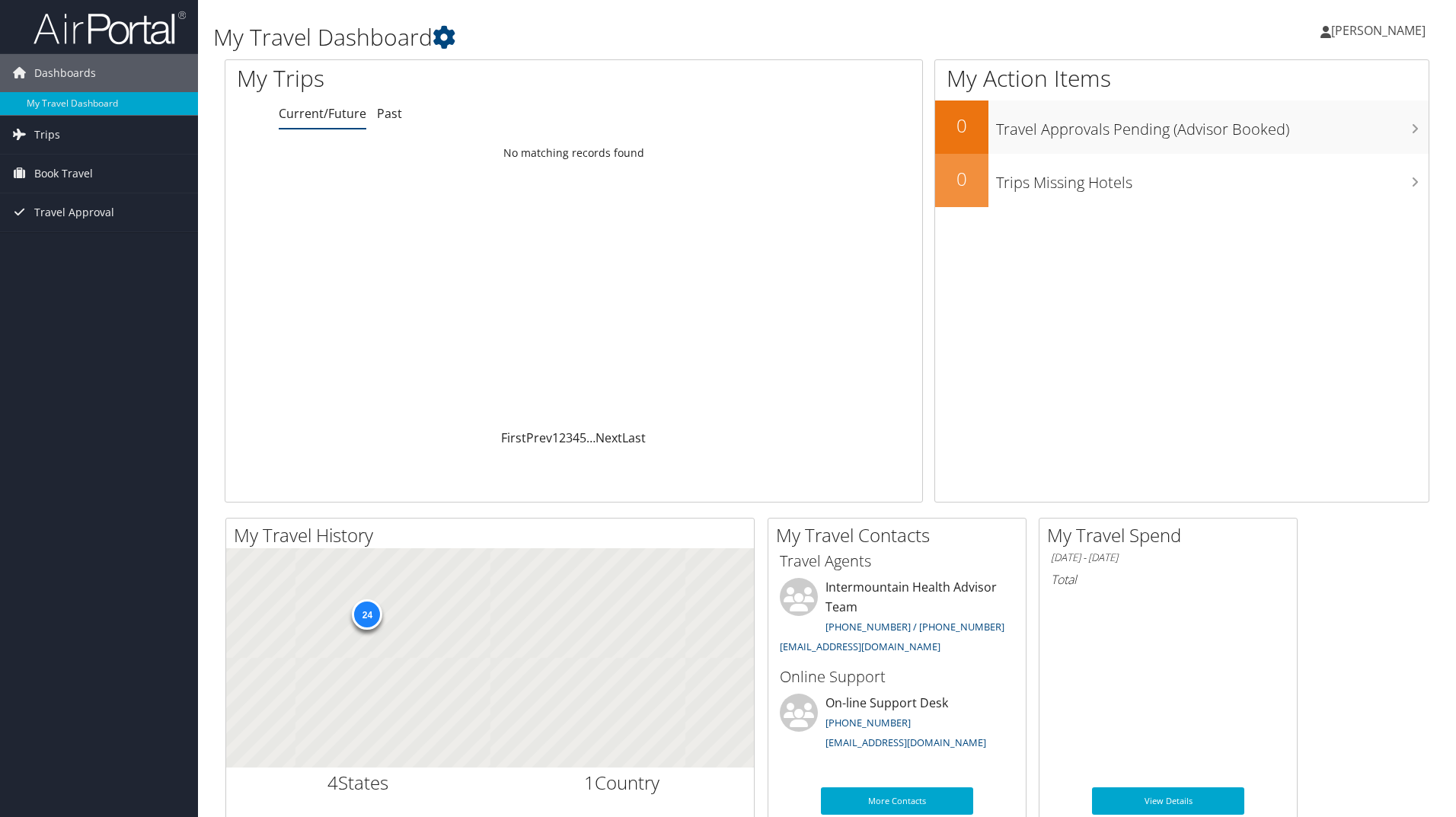 This screenshot has width=1456, height=817. Describe the element at coordinates (574, 153) in the screenshot. I see `td: No matching records found` at that location.